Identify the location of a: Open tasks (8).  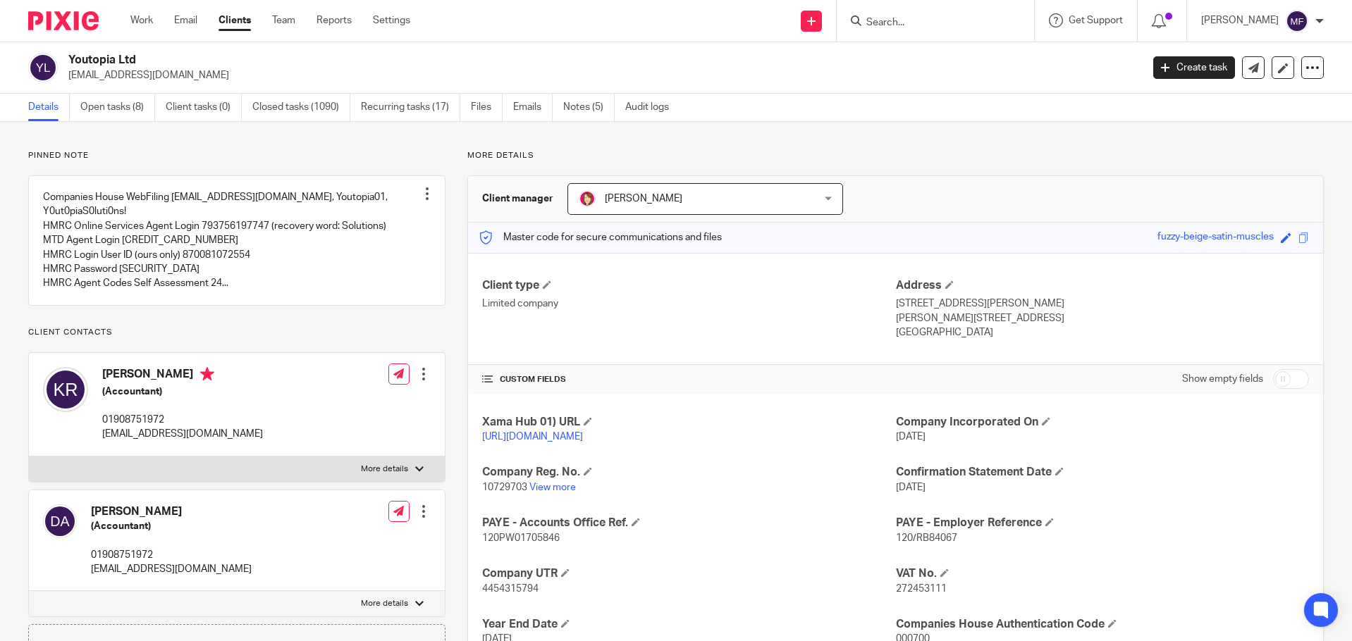
(118, 107).